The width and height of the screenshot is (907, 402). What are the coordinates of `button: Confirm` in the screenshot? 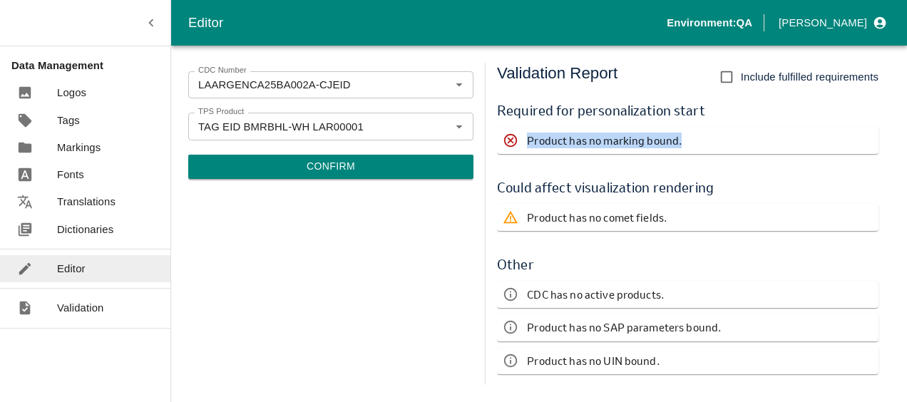 It's located at (331, 167).